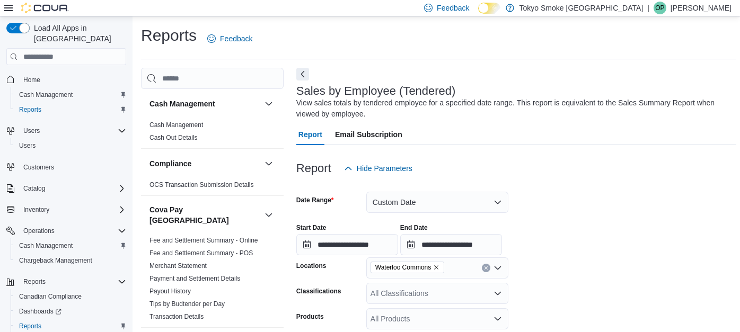  What do you see at coordinates (384, 168) in the screenshot?
I see `span: Hide Parameters` at bounding box center [384, 168].